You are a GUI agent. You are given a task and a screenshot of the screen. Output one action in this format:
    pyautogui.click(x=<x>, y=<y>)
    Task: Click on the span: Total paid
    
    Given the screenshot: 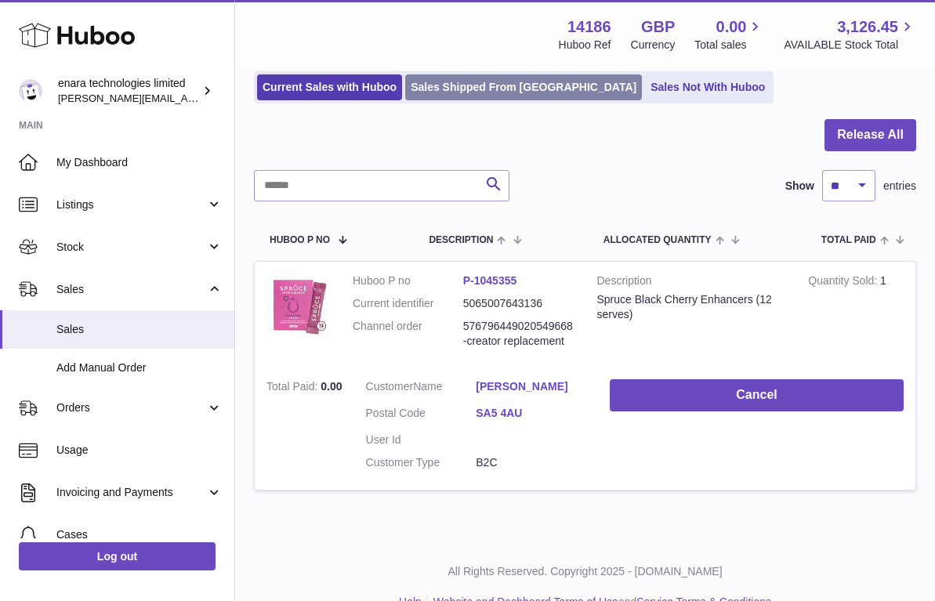 What is the action you would take?
    pyautogui.click(x=849, y=240)
    